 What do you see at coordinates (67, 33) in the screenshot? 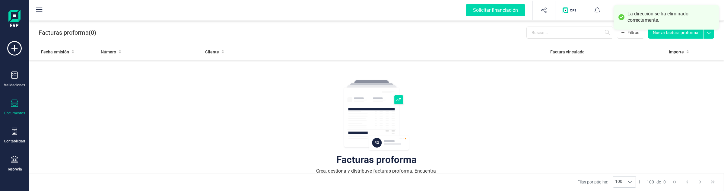
I see `div: Facturas proforma ( )` at bounding box center [67, 33].